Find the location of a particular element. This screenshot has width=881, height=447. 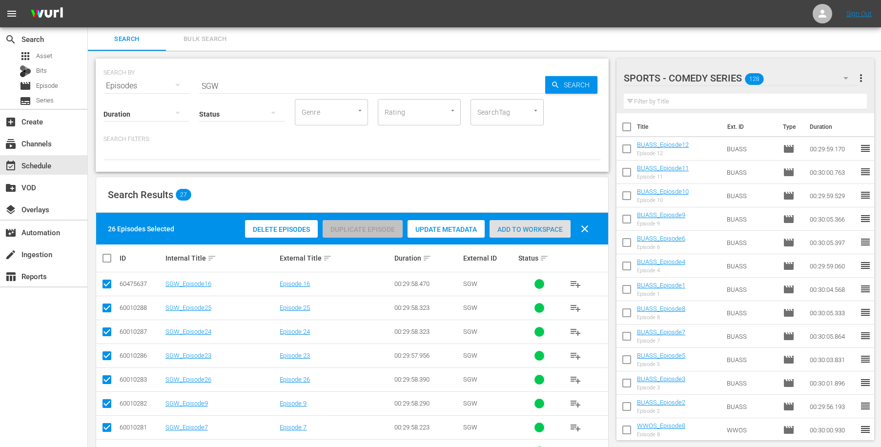

a: SGW_Episode16 is located at coordinates (188, 283).